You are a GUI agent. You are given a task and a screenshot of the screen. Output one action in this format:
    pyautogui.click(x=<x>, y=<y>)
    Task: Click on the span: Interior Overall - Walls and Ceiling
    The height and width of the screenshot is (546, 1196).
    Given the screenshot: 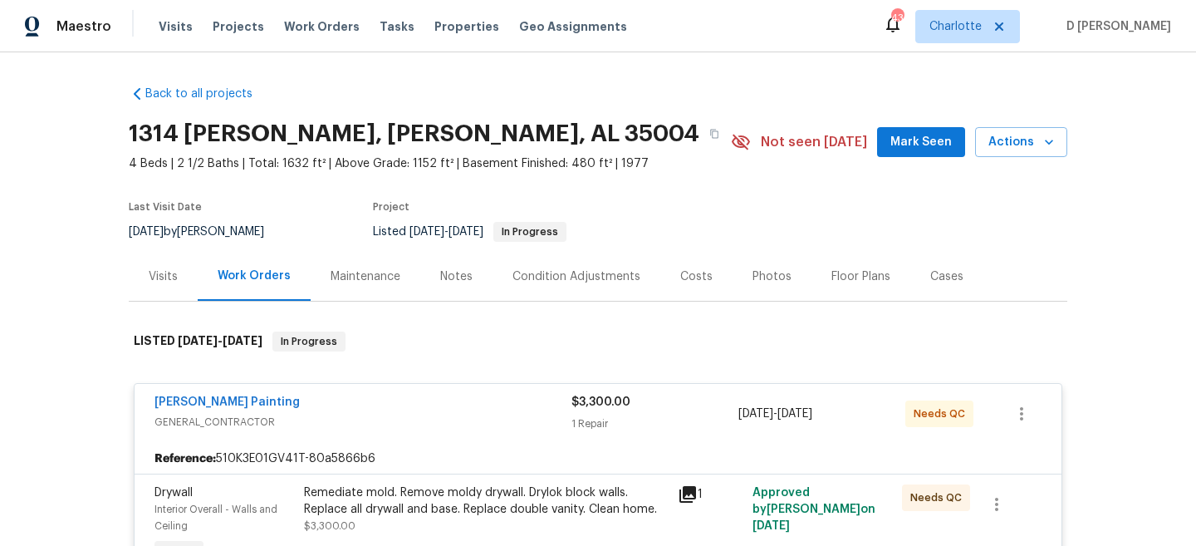 What is the action you would take?
    pyautogui.click(x=216, y=517)
    